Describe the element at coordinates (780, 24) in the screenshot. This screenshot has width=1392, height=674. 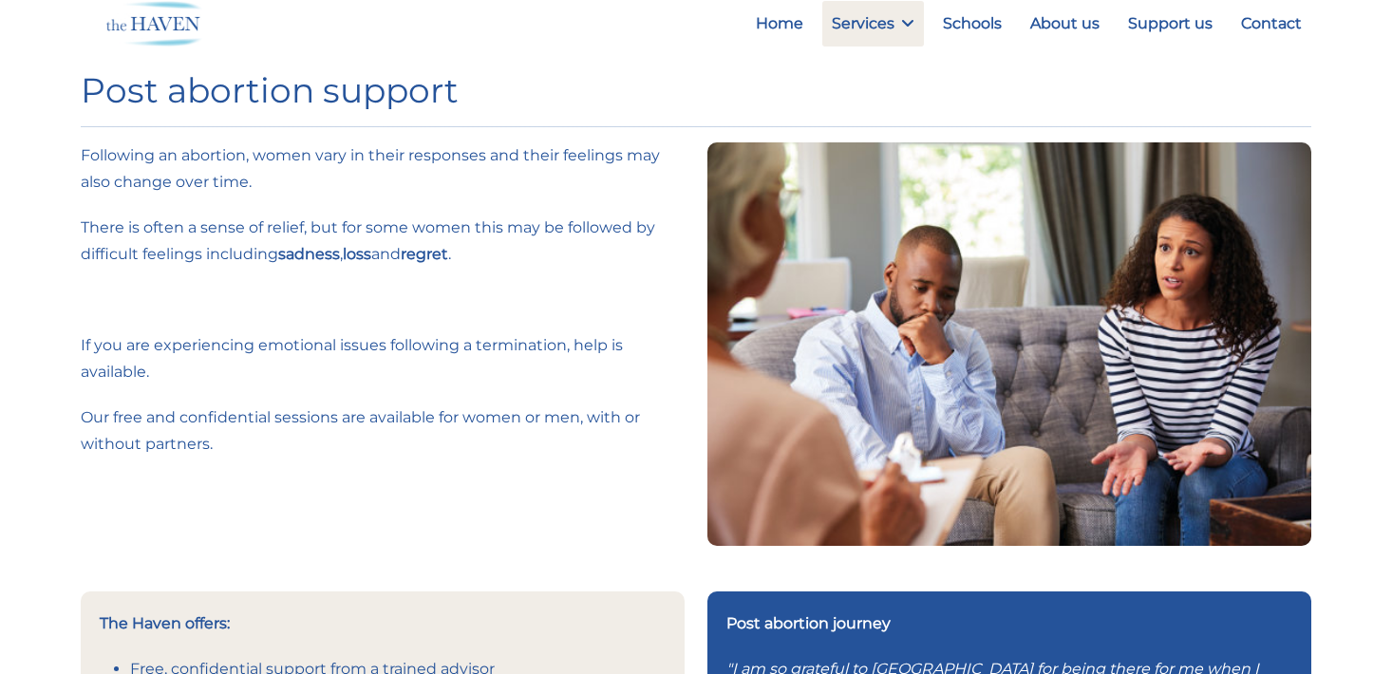
I see `a: Home` at that location.